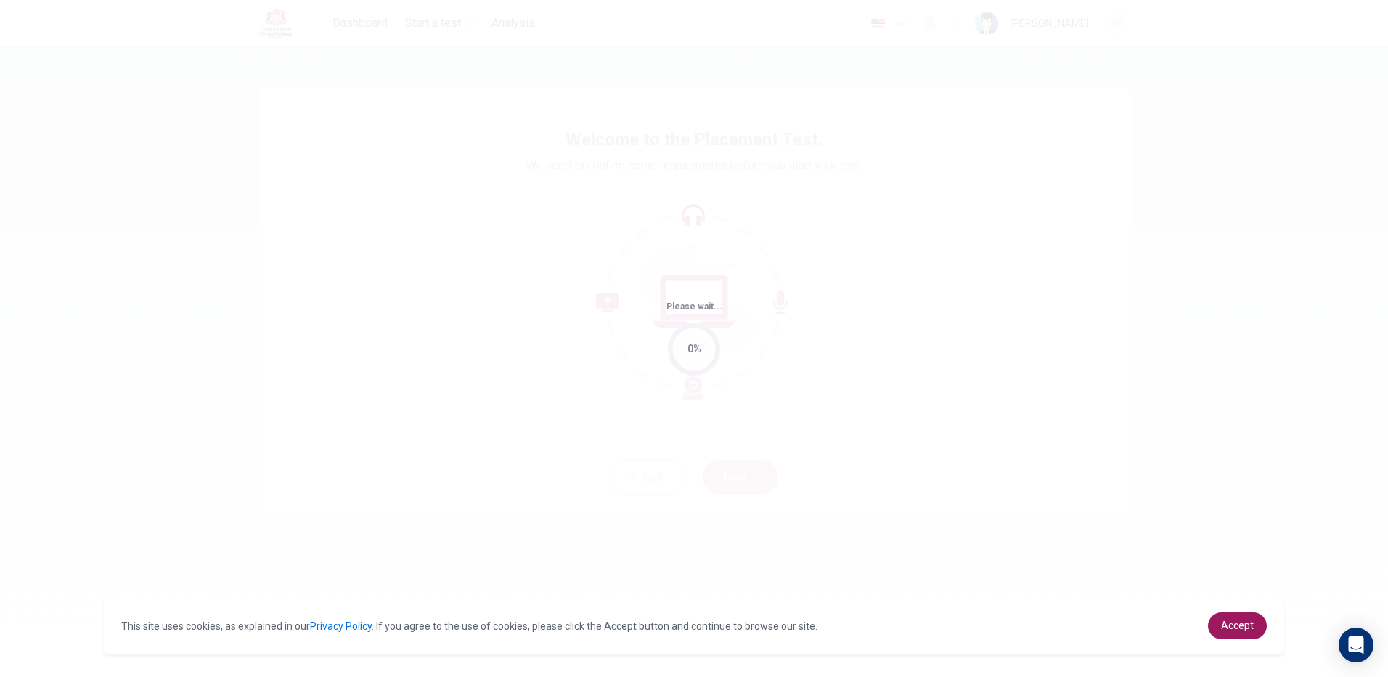 The height and width of the screenshot is (677, 1388). What do you see at coordinates (694, 348) in the screenshot?
I see `div: 0%` at bounding box center [694, 348].